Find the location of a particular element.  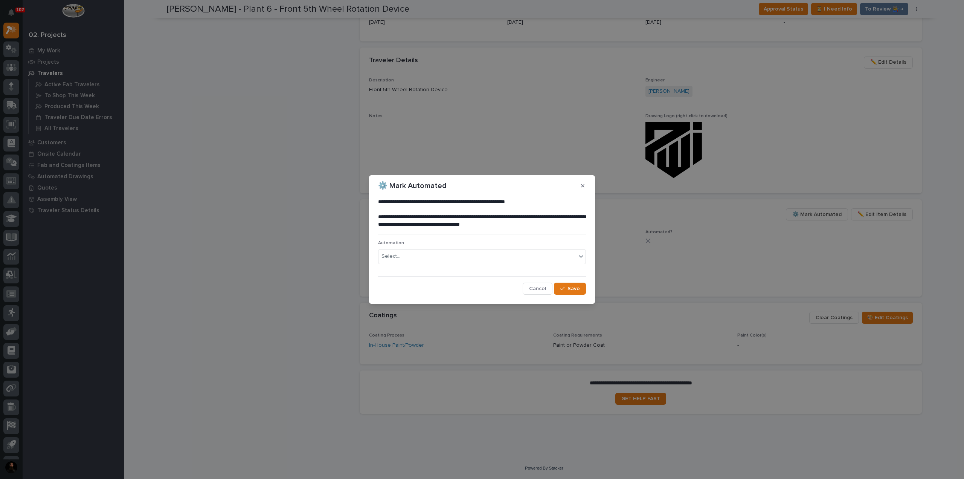

span: Automation is located at coordinates (391, 243).